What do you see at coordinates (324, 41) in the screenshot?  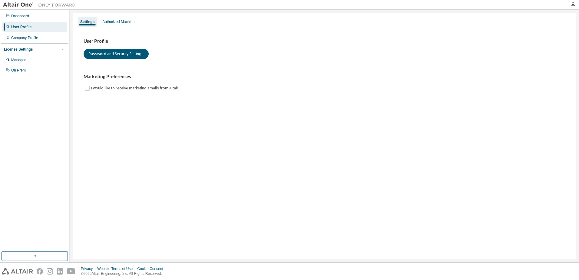 I see `h3: User Profile` at bounding box center [324, 41].